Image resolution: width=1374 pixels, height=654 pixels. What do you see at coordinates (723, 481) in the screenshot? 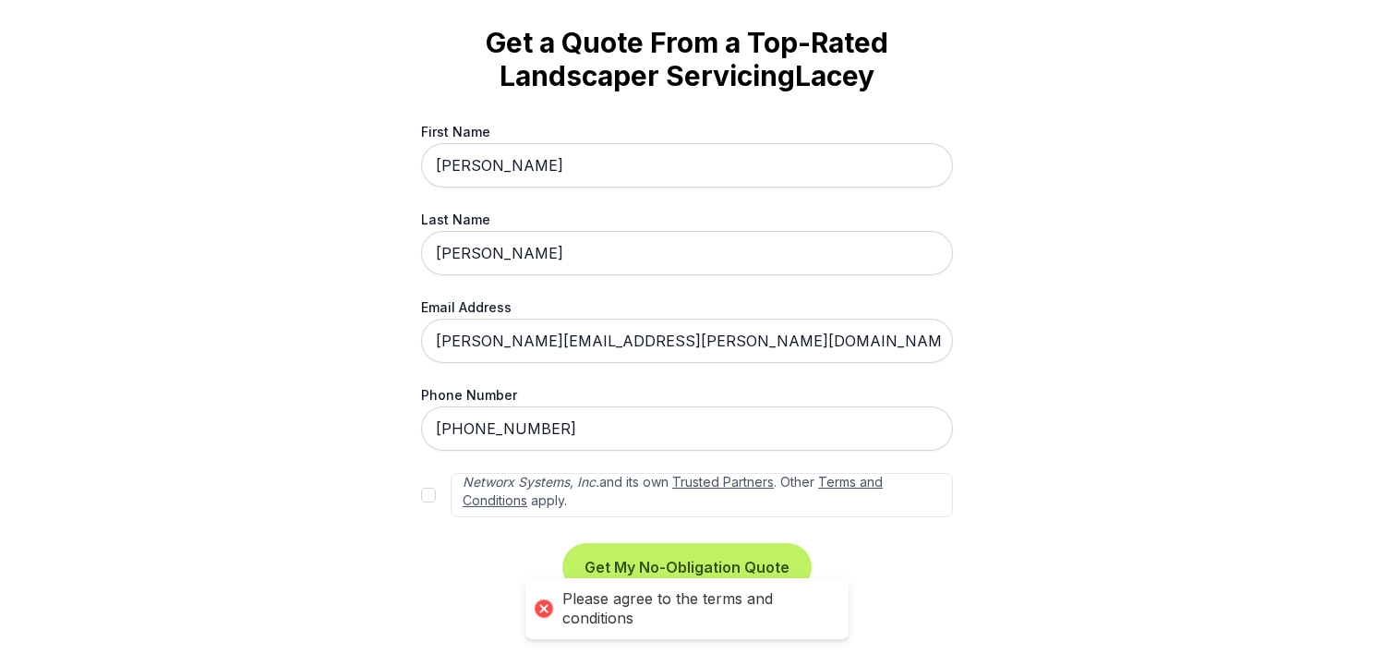
I see `a: Trusted Partners` at bounding box center [723, 481].